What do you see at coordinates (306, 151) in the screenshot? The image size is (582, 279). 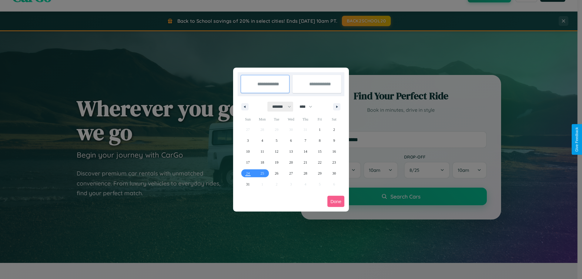 I see `button: 14` at bounding box center [306, 151].